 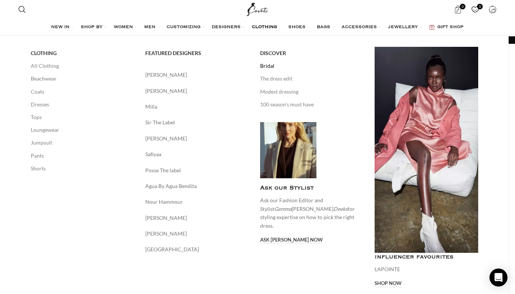 What do you see at coordinates (152, 27) in the screenshot?
I see `a: MEN` at bounding box center [152, 27].